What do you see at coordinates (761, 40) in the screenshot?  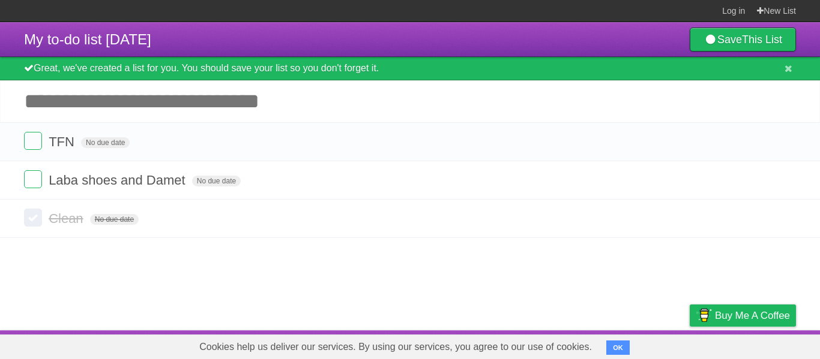 I see `b: This List` at bounding box center [761, 40].